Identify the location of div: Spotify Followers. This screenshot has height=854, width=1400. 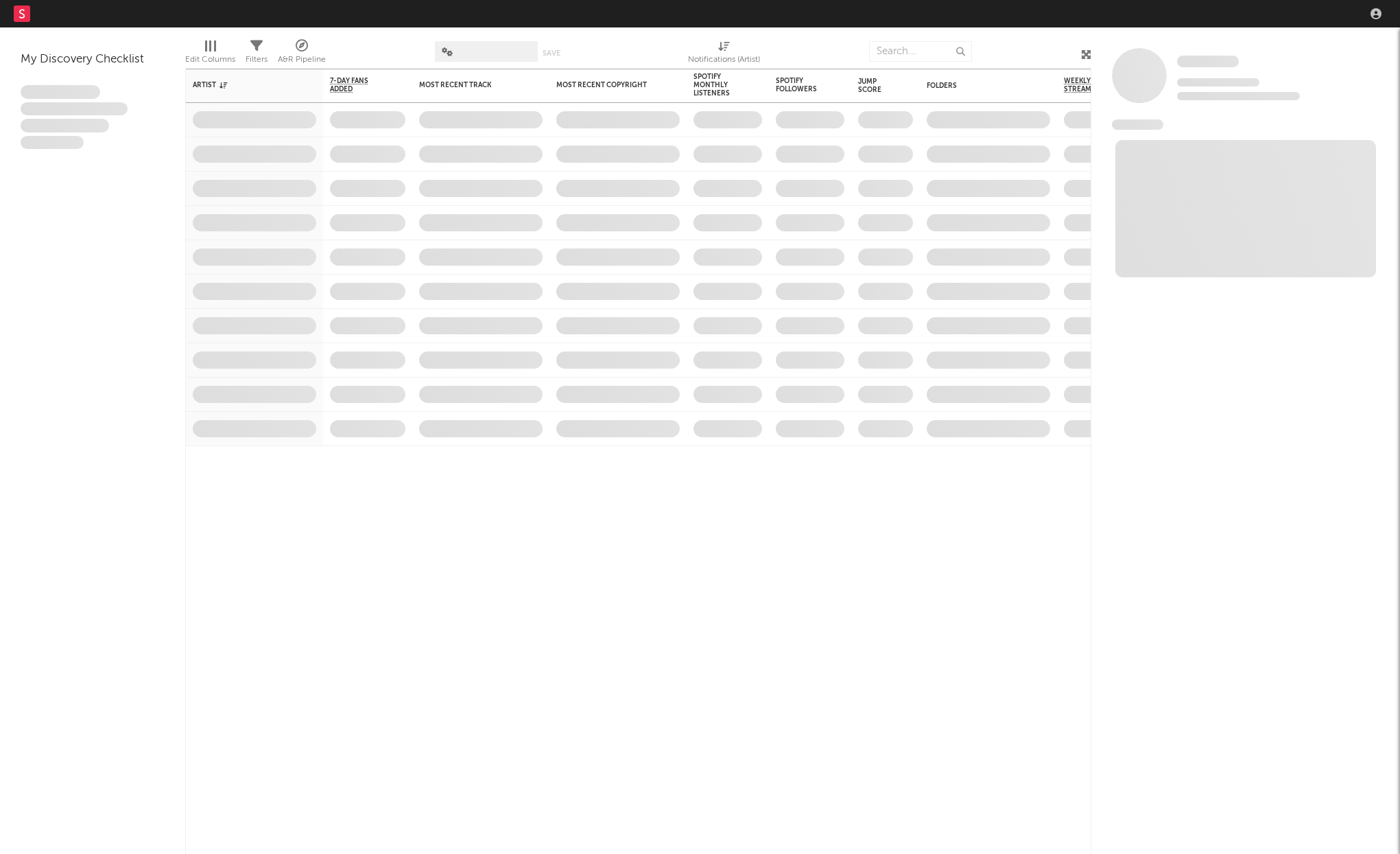
(800, 85).